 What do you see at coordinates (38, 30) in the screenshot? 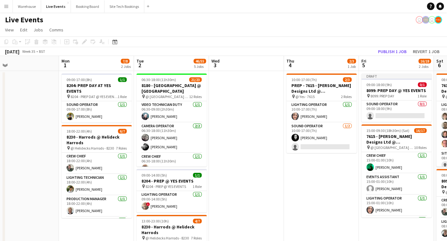
I see `a: Jobs` at bounding box center [38, 30].